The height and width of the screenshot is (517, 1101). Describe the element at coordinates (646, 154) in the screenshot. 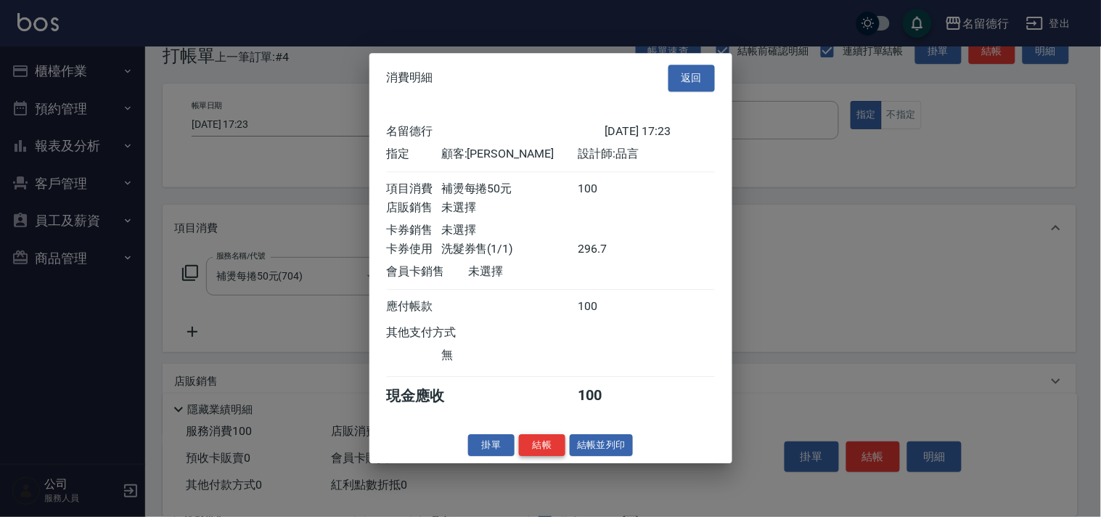

I see `div: 設計師: 品言` at that location.